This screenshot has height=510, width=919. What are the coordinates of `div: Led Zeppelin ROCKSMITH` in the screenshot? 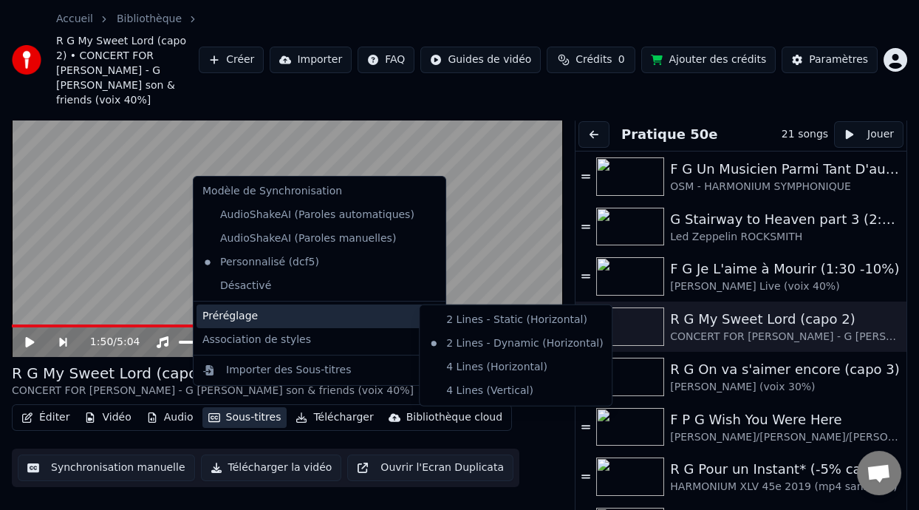 It's located at (785, 237).